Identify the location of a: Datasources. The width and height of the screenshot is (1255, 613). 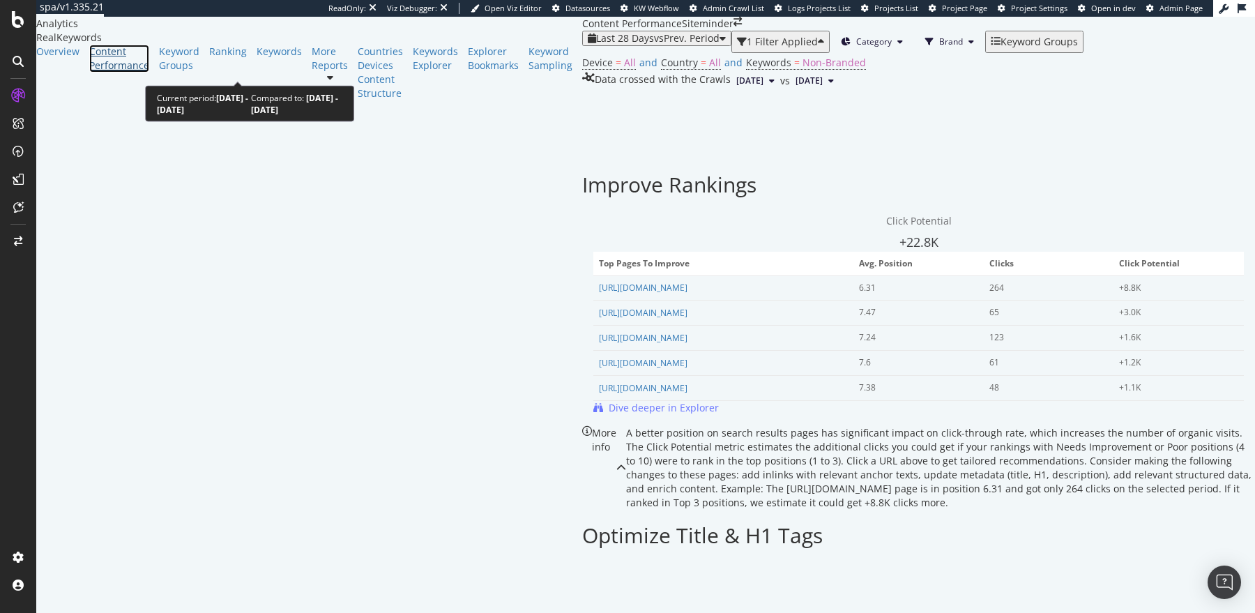
(581, 8).